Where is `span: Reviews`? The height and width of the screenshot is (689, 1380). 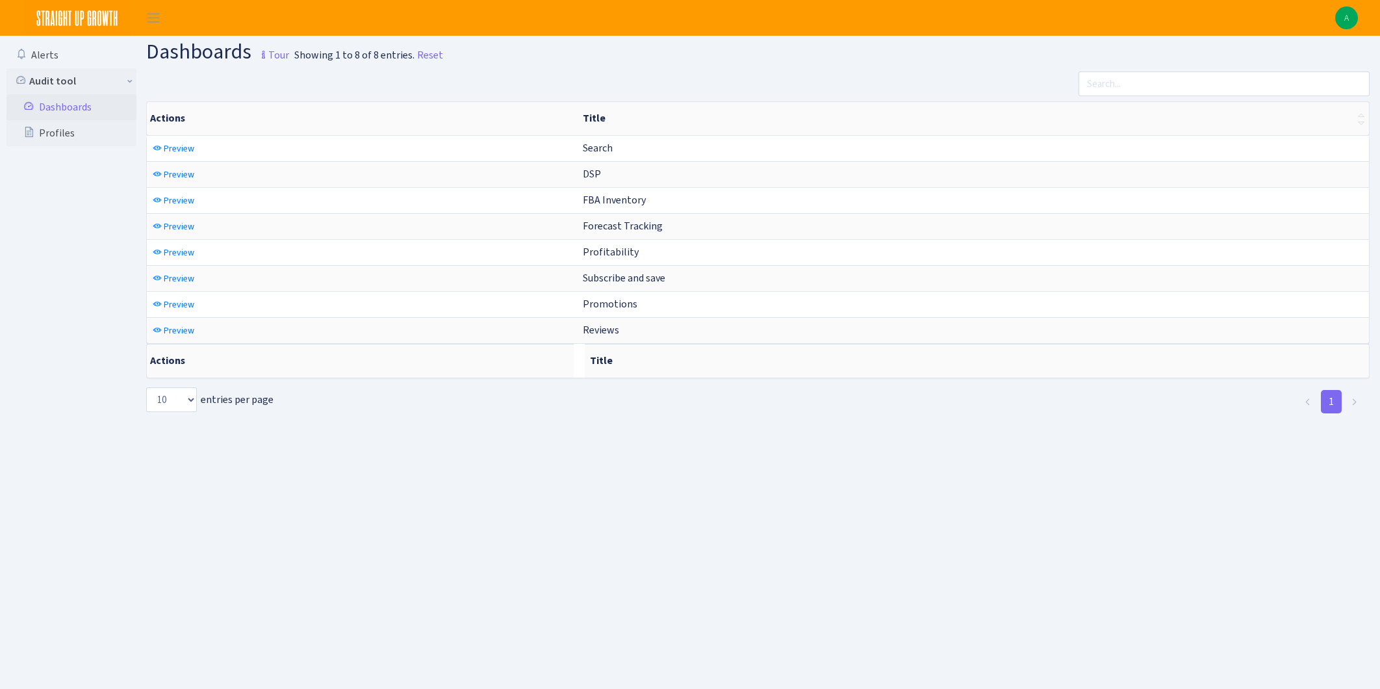
span: Reviews is located at coordinates (601, 329).